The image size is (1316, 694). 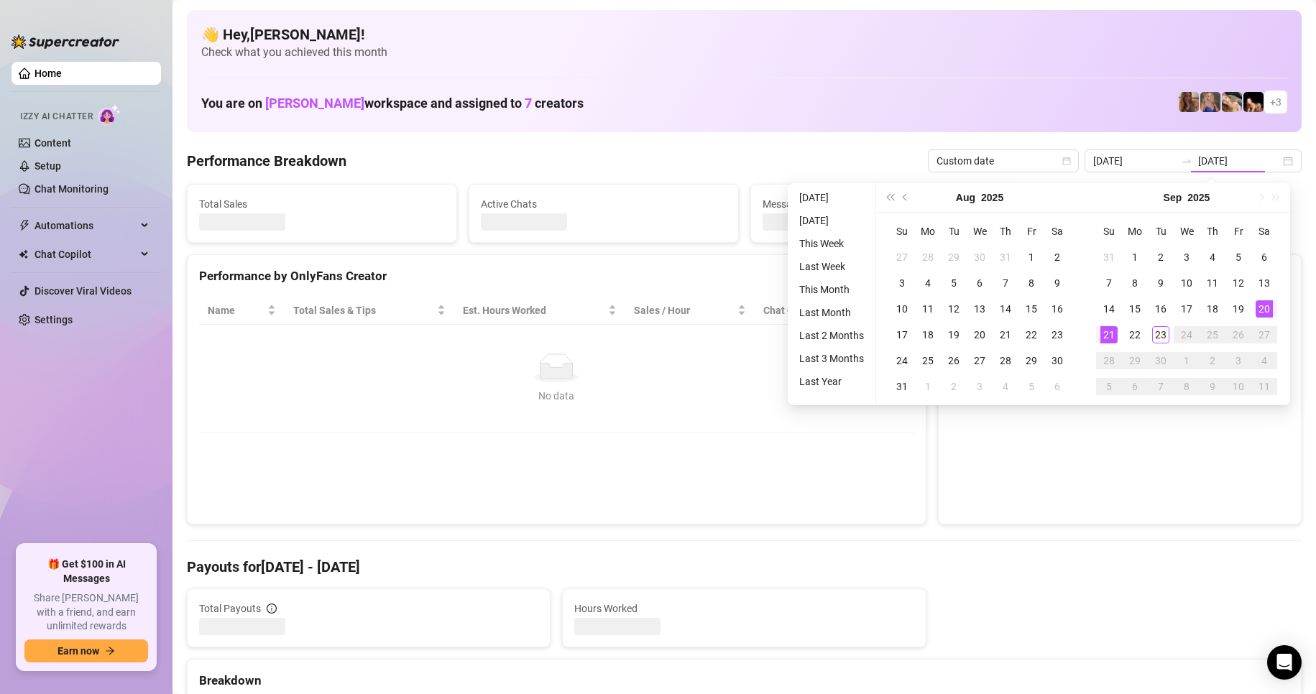 I want to click on span: swap-right, so click(x=1187, y=161).